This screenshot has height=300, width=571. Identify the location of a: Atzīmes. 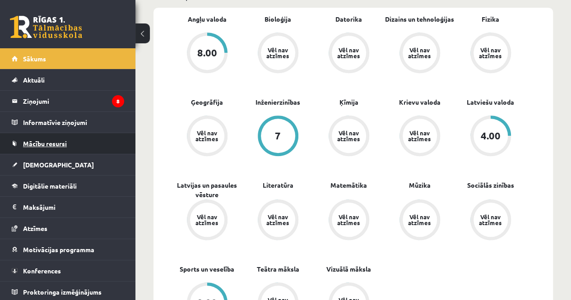
(68, 228).